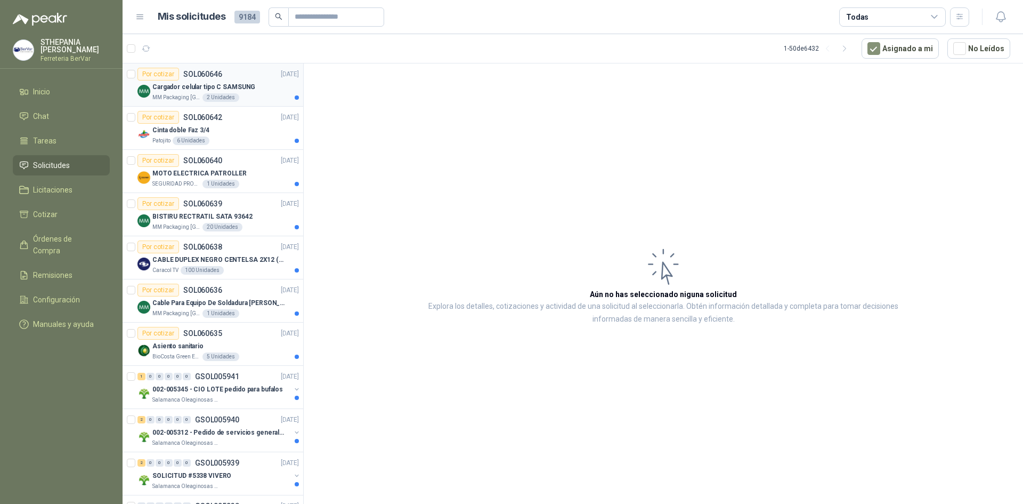 This screenshot has height=504, width=1023. Describe the element at coordinates (221, 357) in the screenshot. I see `div: 5 Unidades` at that location.